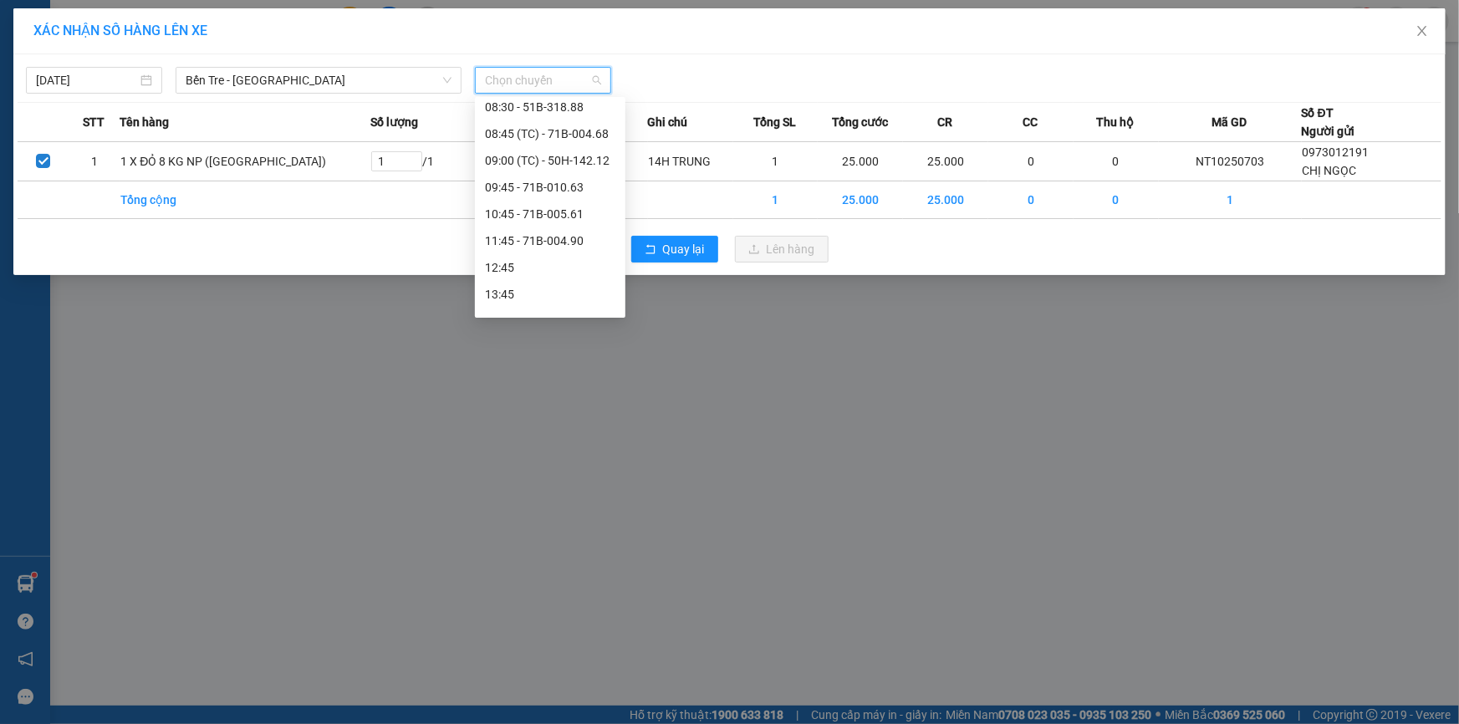 Image resolution: width=1459 pixels, height=724 pixels. I want to click on span: Chọn chuyến, so click(543, 80).